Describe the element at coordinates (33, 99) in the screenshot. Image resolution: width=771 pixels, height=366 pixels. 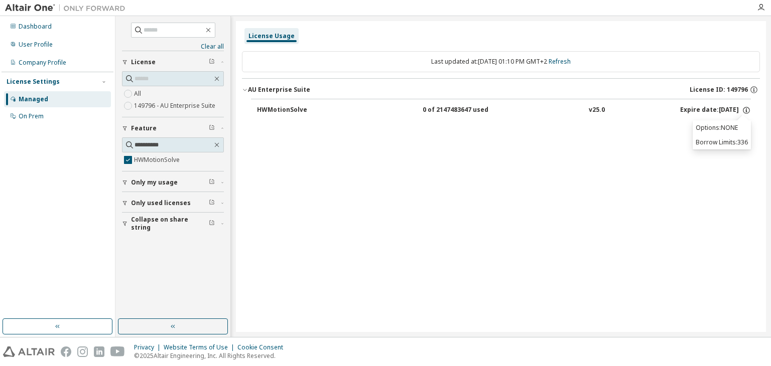
I see `div: Managed` at that location.